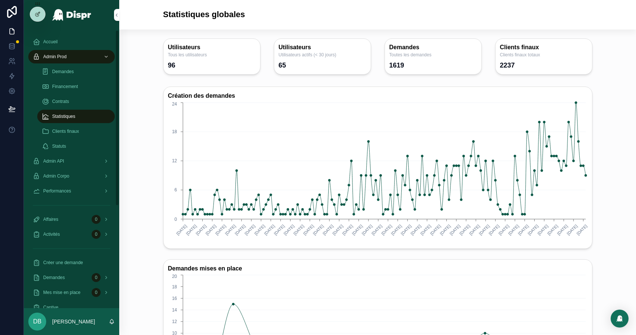 This screenshot has height=335, width=636. What do you see at coordinates (62, 292) in the screenshot?
I see `span: Mes mise en place` at bounding box center [62, 292].